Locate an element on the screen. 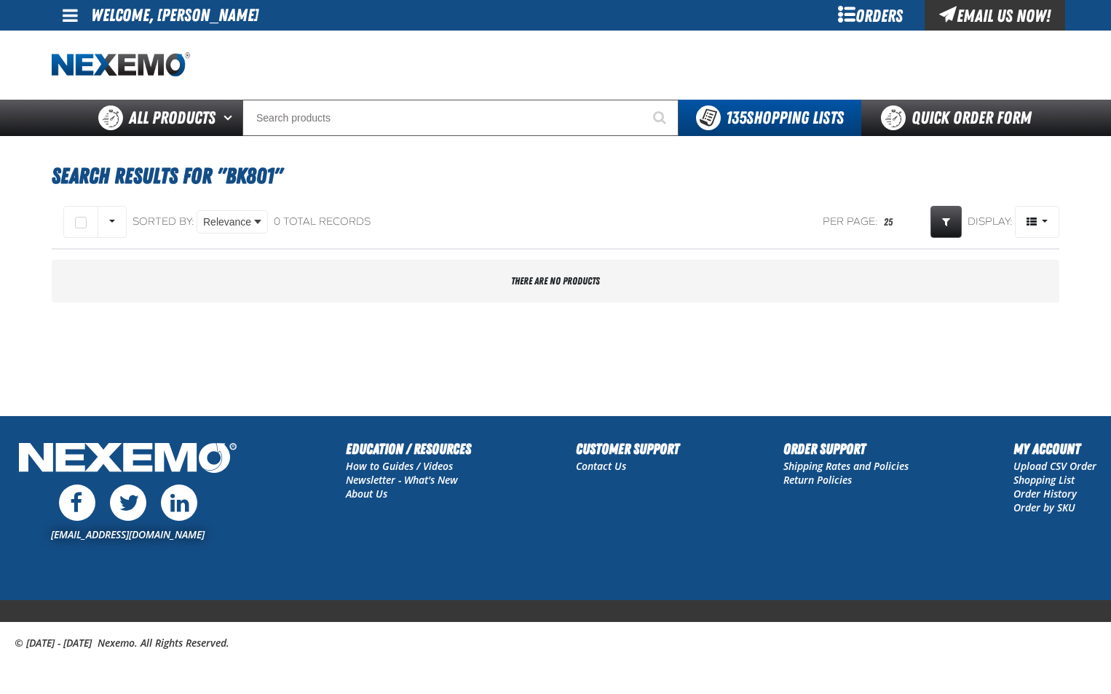 This screenshot has height=694, width=1111. h2: Order Support is located at coordinates (846, 449).